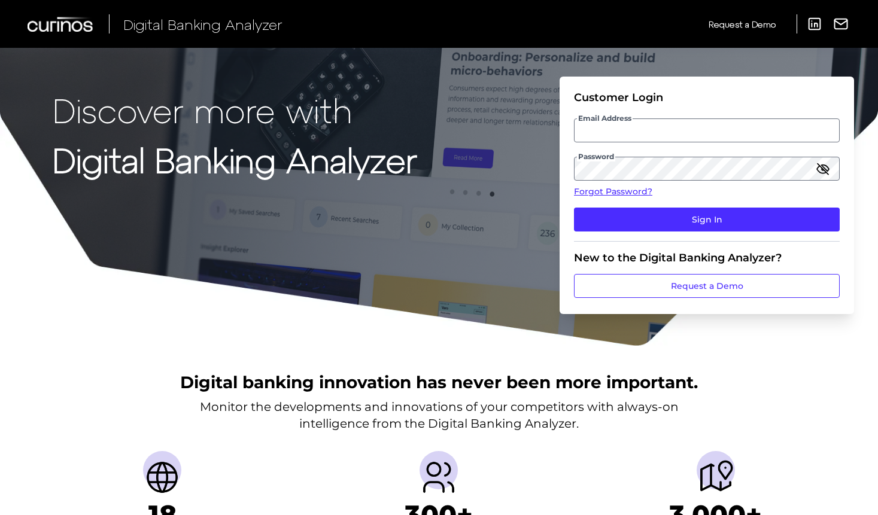  I want to click on h2: Digital banking innovation has never been more important., so click(439, 382).